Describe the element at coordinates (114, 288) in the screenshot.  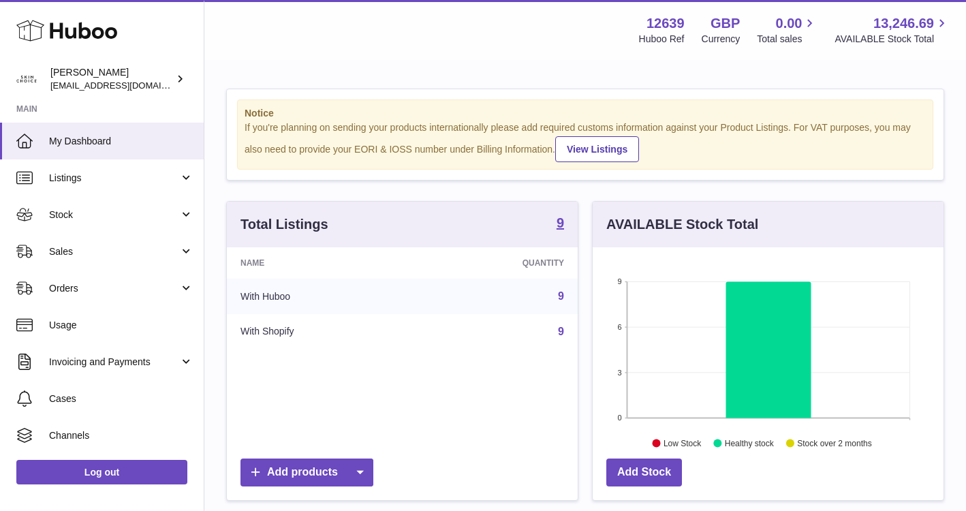
I see `span: Orders` at that location.